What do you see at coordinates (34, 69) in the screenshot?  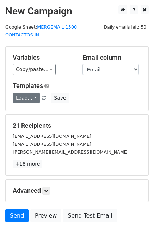 I see `a: Copy/paste...` at bounding box center [34, 69].